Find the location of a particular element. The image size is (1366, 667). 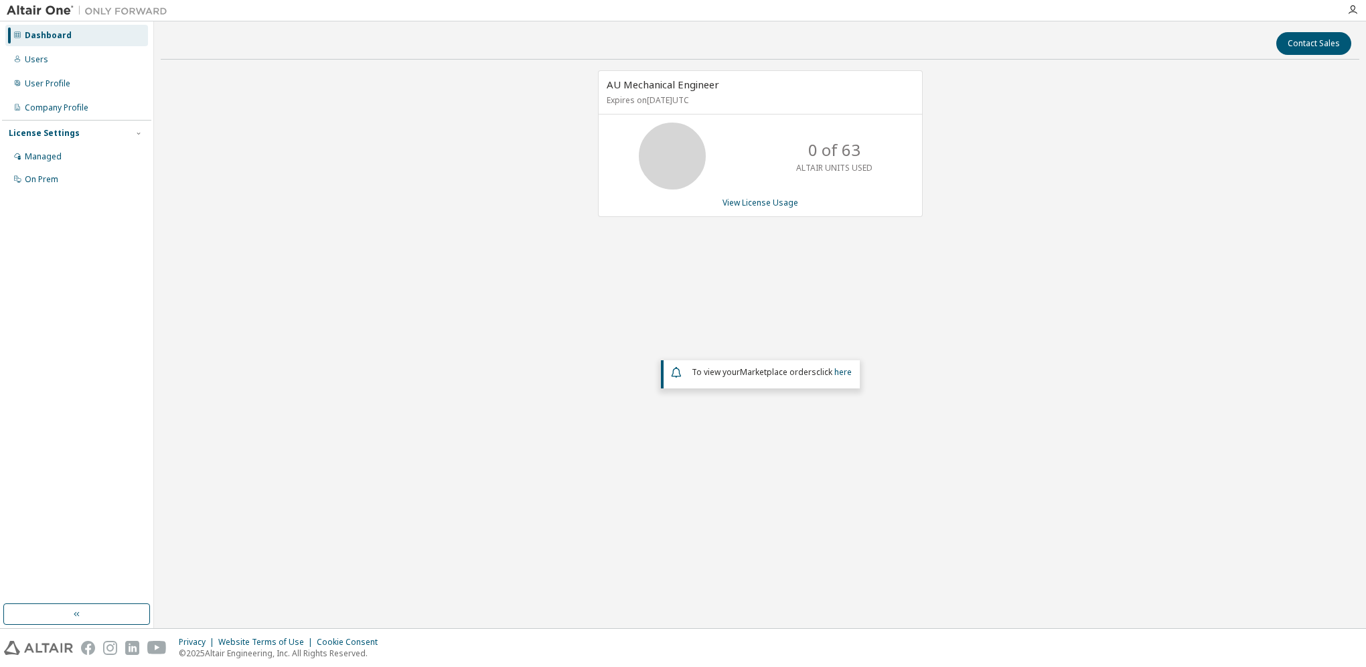

img: facebook.svg is located at coordinates (88, 647).